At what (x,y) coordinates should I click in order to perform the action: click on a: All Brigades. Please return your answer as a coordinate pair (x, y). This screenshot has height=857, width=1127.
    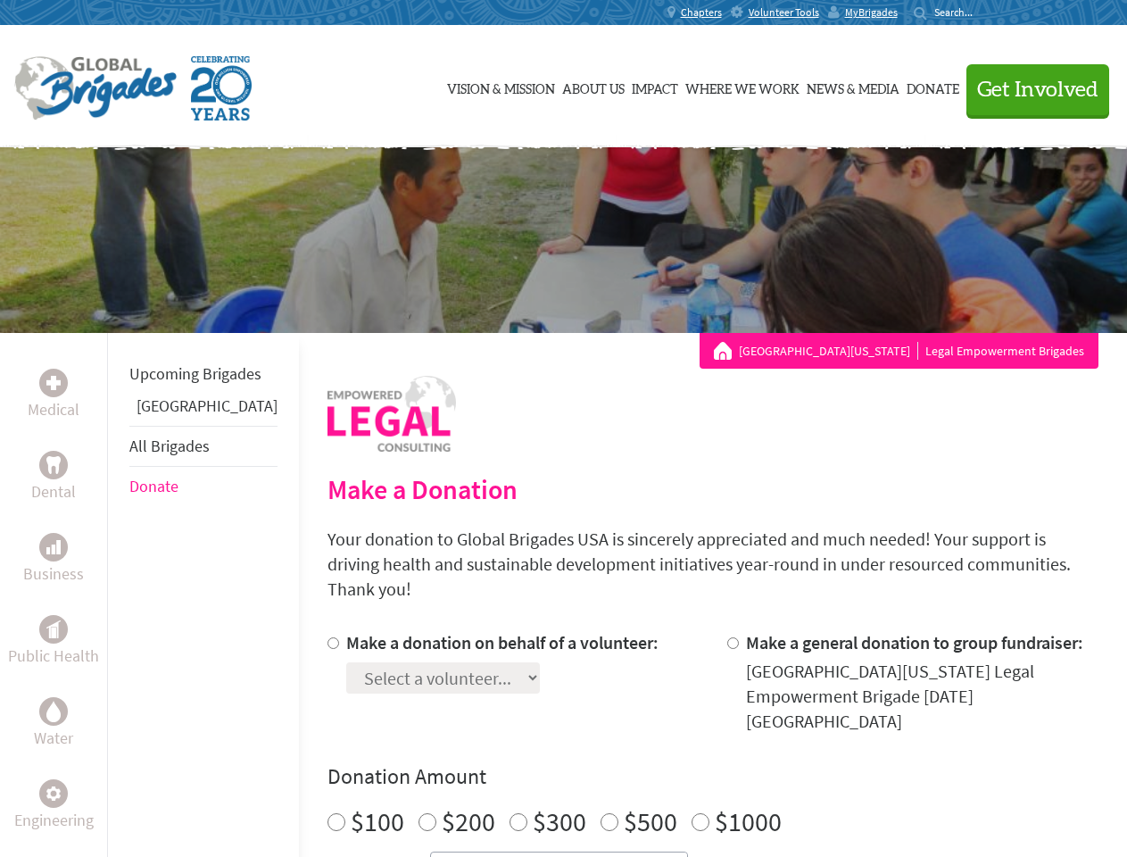
    Looking at the image, I should click on (170, 445).